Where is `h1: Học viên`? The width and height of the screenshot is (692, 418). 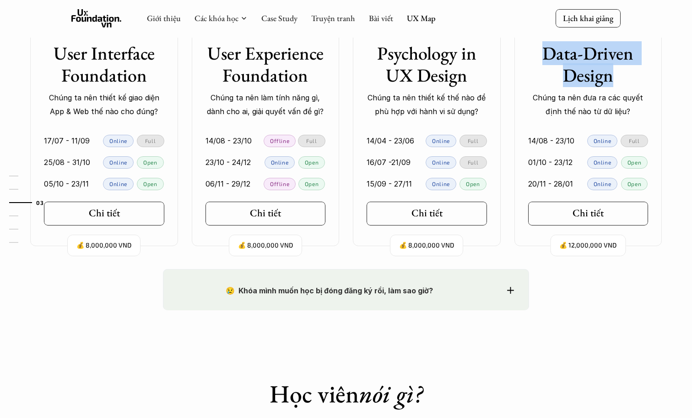 h1: Học viên is located at coordinates (346, 393).